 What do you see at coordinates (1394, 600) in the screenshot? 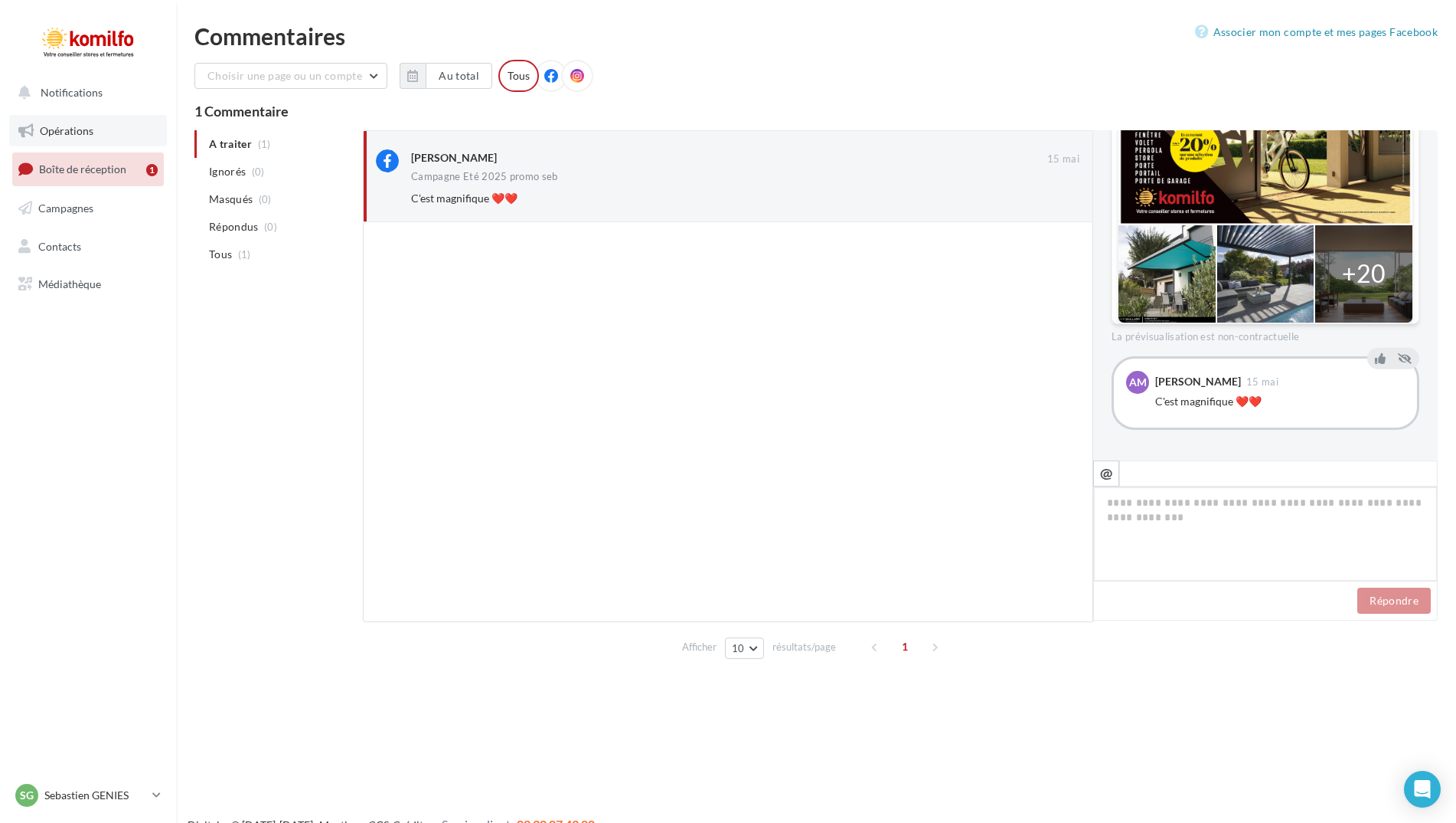
I see `button: Répondre` at bounding box center [1394, 600].